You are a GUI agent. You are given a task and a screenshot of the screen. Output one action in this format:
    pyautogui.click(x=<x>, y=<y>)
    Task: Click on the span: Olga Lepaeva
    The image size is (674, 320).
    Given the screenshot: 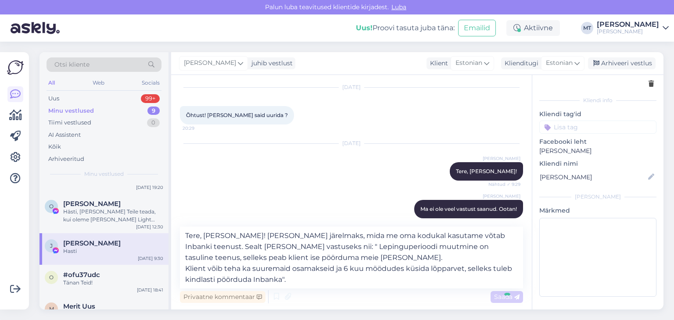 What is the action you would take?
    pyautogui.click(x=92, y=204)
    